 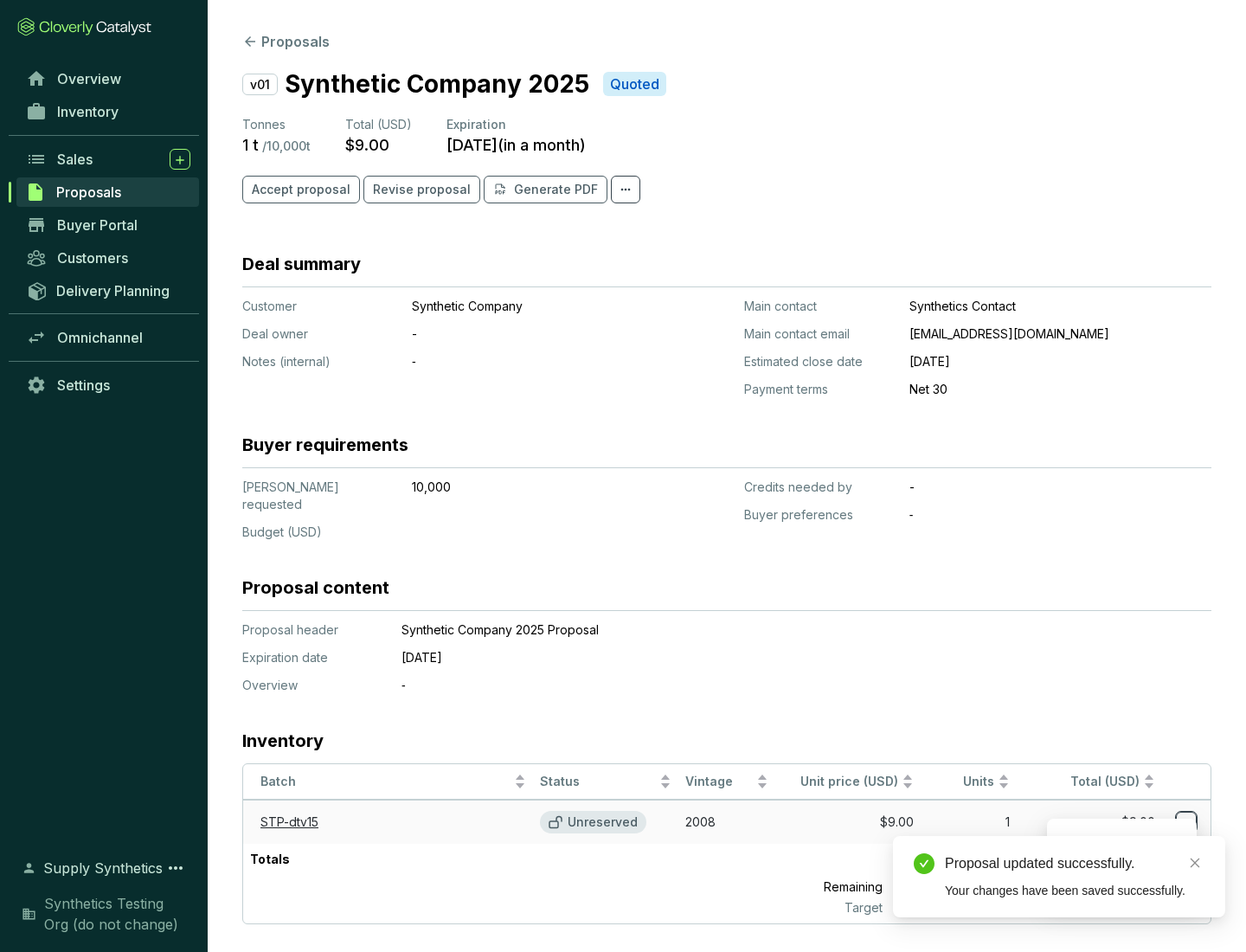 I want to click on p: Expiration, so click(x=515, y=124).